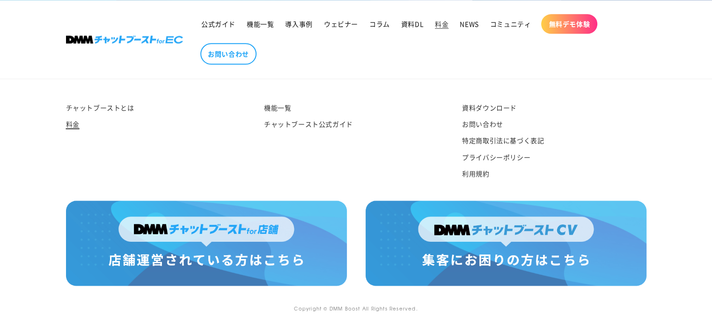 The image size is (712, 325). I want to click on span: ウェビナー, so click(341, 24).